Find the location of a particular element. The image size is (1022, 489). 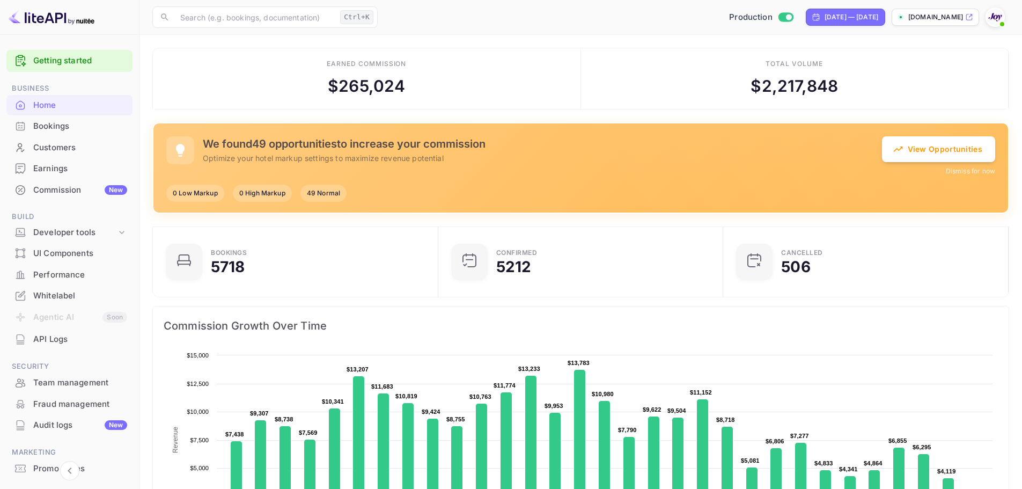

text: $9,622 is located at coordinates (652, 409).